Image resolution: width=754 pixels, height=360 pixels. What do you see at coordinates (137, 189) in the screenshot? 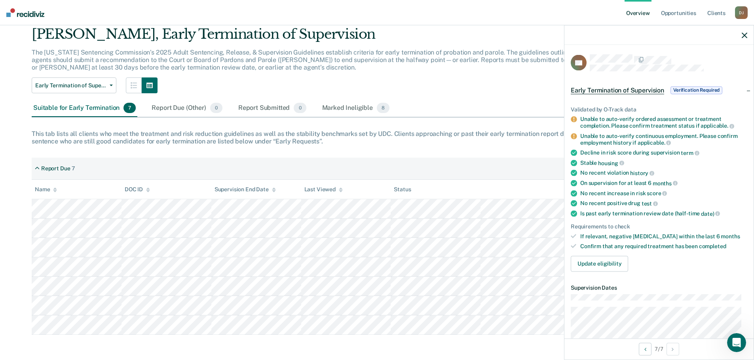
I see `div: DOC ID` at bounding box center [137, 189].